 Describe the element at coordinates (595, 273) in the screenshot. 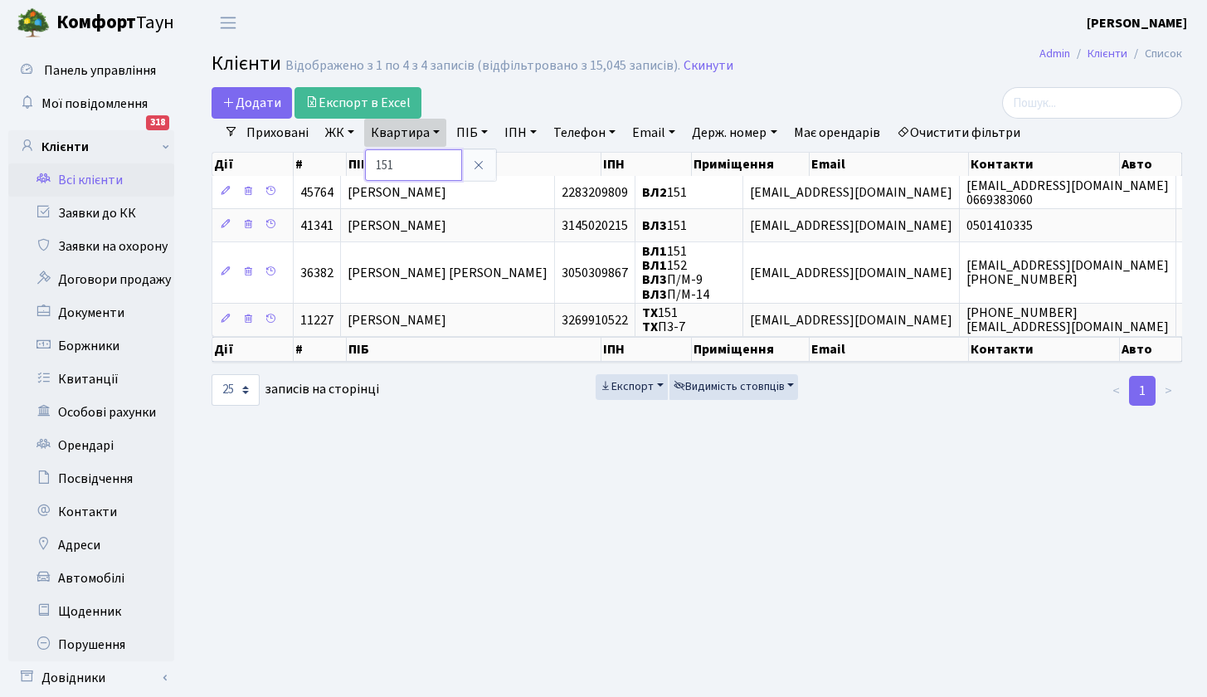

I see `span: 3050309867` at that location.